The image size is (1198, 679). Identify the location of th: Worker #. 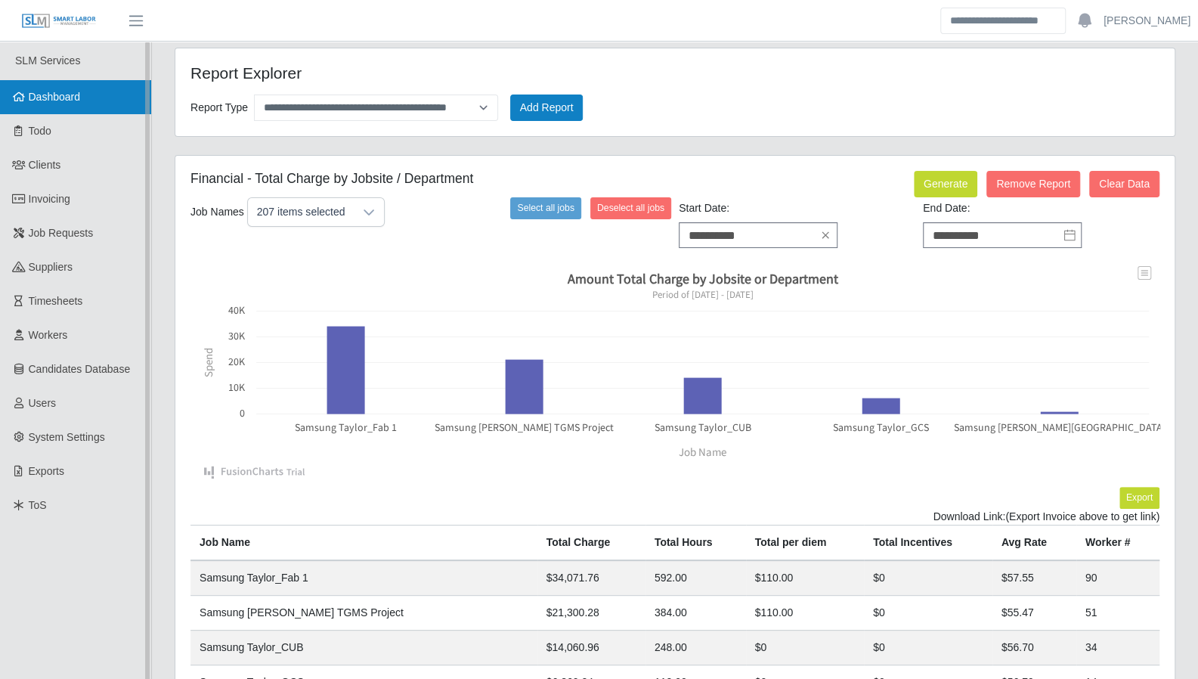
(1118, 542).